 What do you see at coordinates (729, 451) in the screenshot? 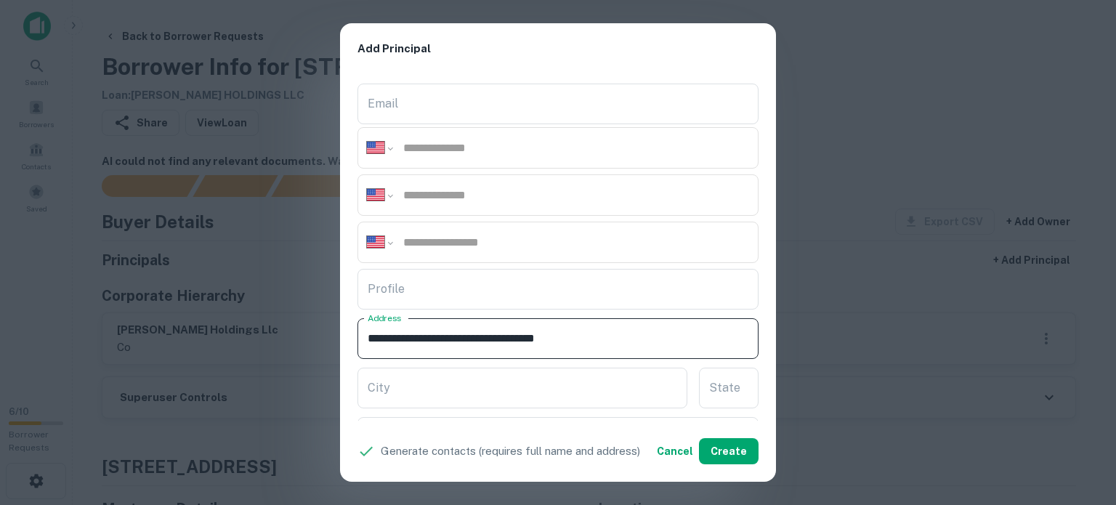
I see `button: Create` at bounding box center [729, 451].